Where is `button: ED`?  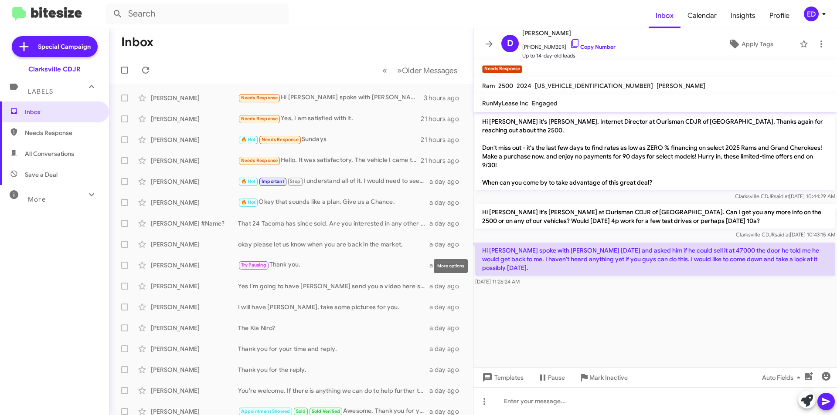 button: ED is located at coordinates (812, 14).